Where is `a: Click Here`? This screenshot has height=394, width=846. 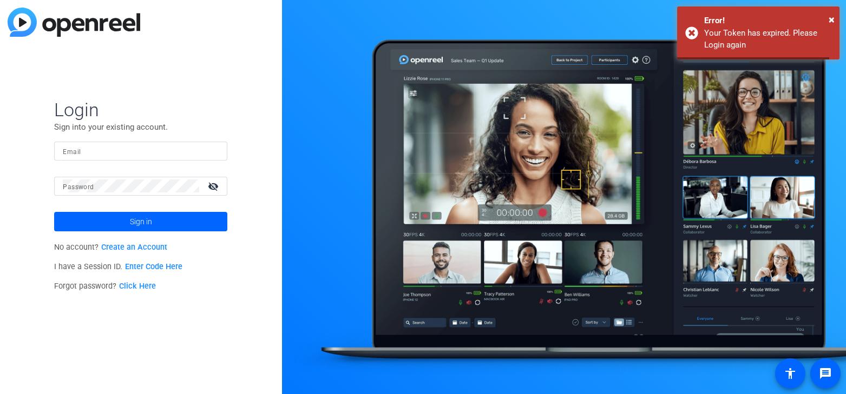 a: Click Here is located at coordinates (137, 286).